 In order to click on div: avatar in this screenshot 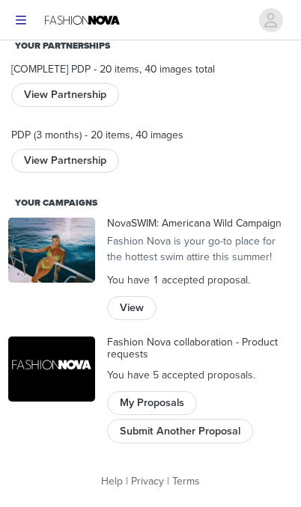, I will do `click(270, 20)`.